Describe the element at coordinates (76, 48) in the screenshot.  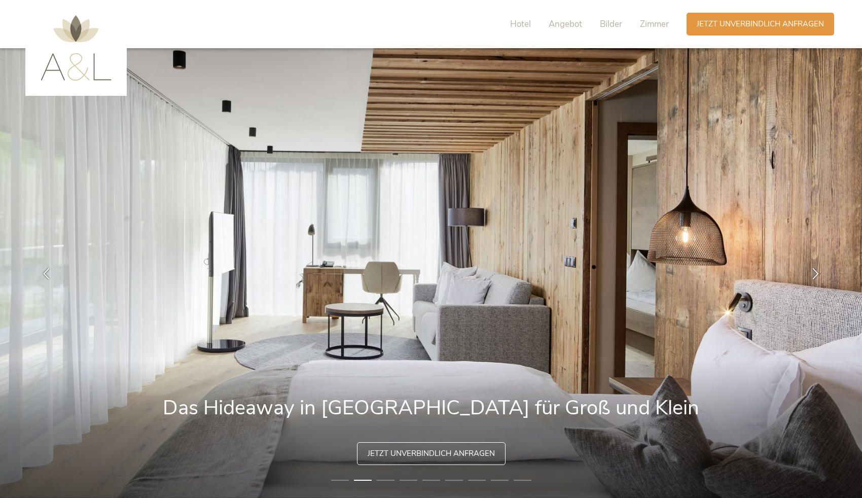
I see `a: AMONTI & LUNARIS Wellnessresort` at that location.